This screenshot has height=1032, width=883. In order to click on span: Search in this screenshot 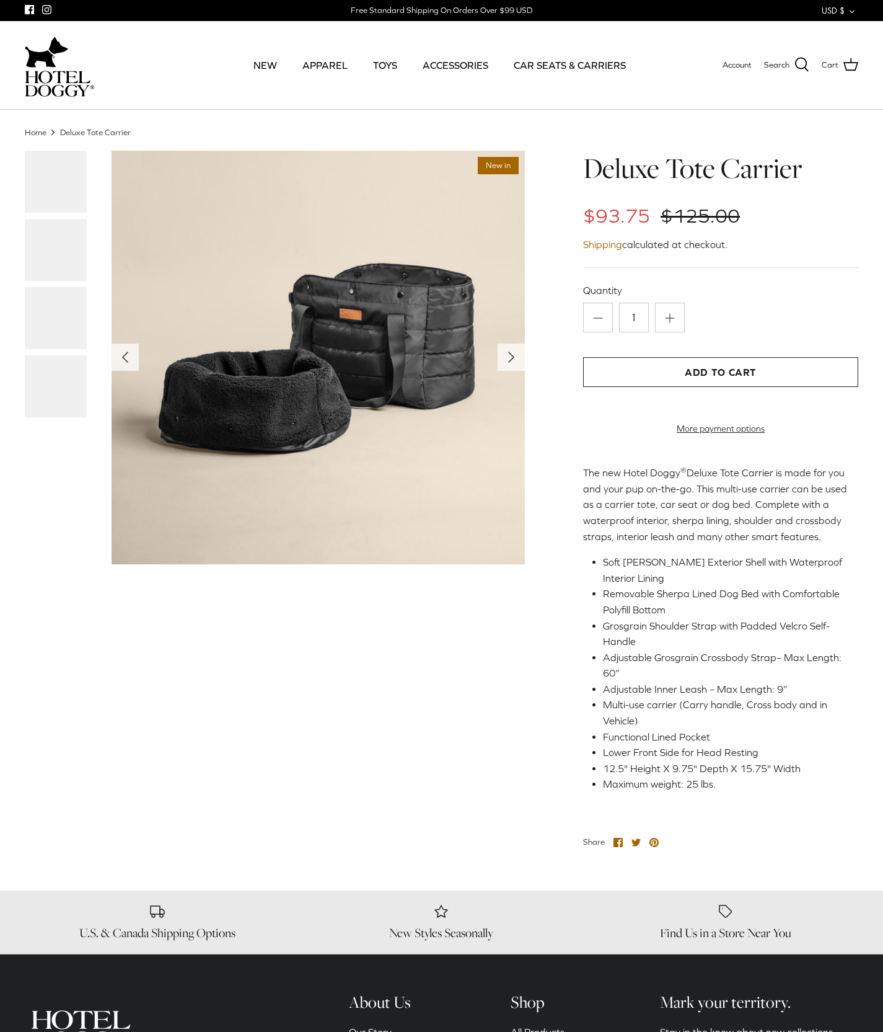, I will do `click(777, 65)`.